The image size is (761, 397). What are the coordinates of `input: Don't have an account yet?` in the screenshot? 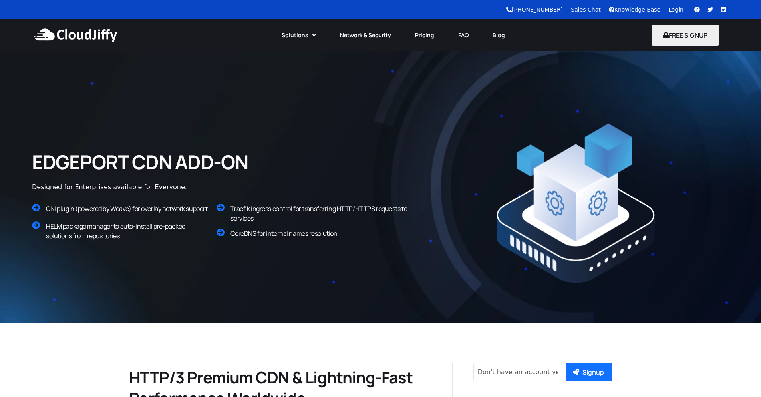 It's located at (518, 372).